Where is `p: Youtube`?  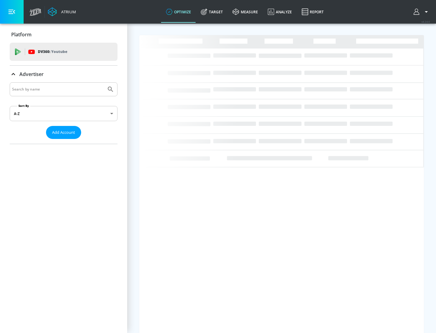
p: Youtube is located at coordinates (59, 52).